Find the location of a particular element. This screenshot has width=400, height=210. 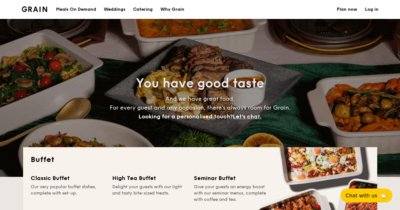

div: Classic Buffet is located at coordinates (68, 178).